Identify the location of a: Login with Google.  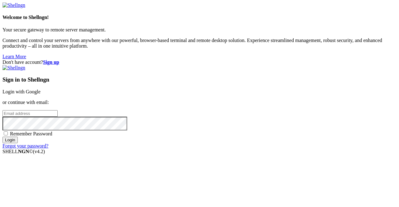
(21, 92).